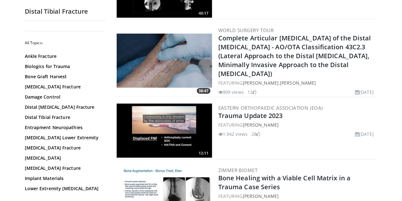 This screenshot has height=201, width=402. What do you see at coordinates (203, 91) in the screenshot?
I see `span: 38:47` at bounding box center [203, 91].